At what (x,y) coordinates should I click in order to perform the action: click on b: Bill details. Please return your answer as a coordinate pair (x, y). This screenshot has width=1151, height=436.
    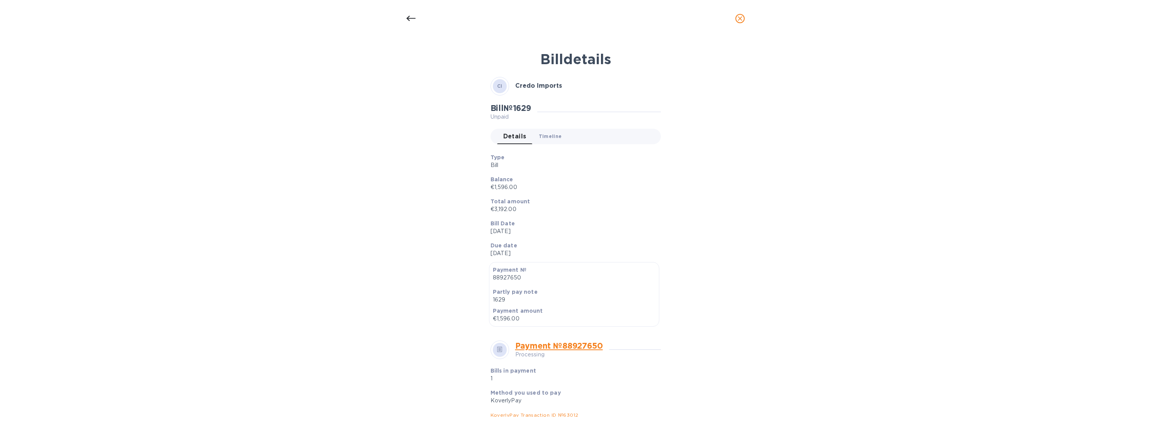
    Looking at the image, I should click on (575, 59).